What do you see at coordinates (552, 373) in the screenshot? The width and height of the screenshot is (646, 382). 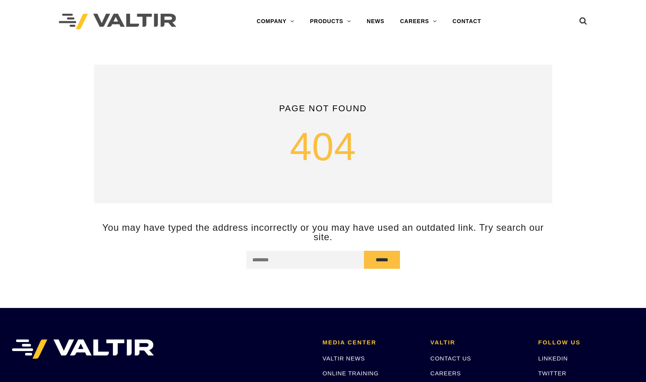 I see `a: TWITTER` at bounding box center [552, 373].